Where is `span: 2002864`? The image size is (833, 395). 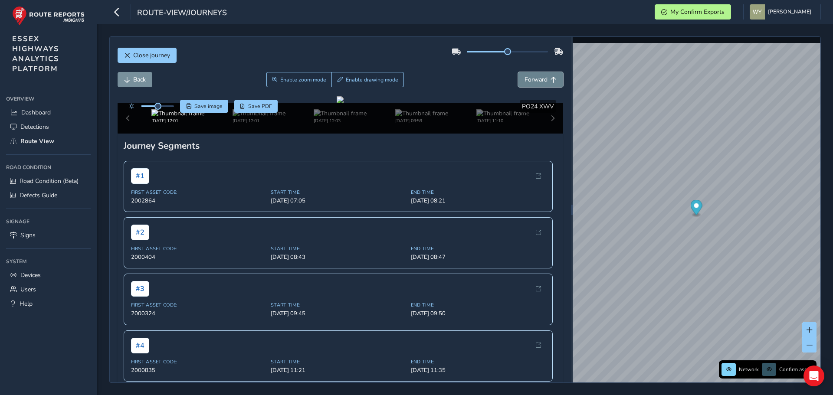
span: 2002864 is located at coordinates (198, 201).